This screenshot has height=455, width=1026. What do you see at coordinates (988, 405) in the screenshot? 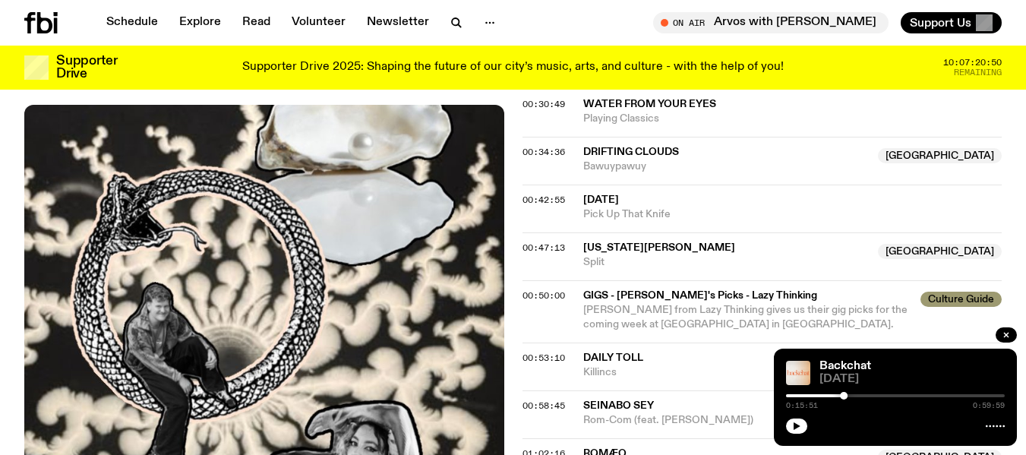
I see `span: 0:59:59` at bounding box center [988, 405].